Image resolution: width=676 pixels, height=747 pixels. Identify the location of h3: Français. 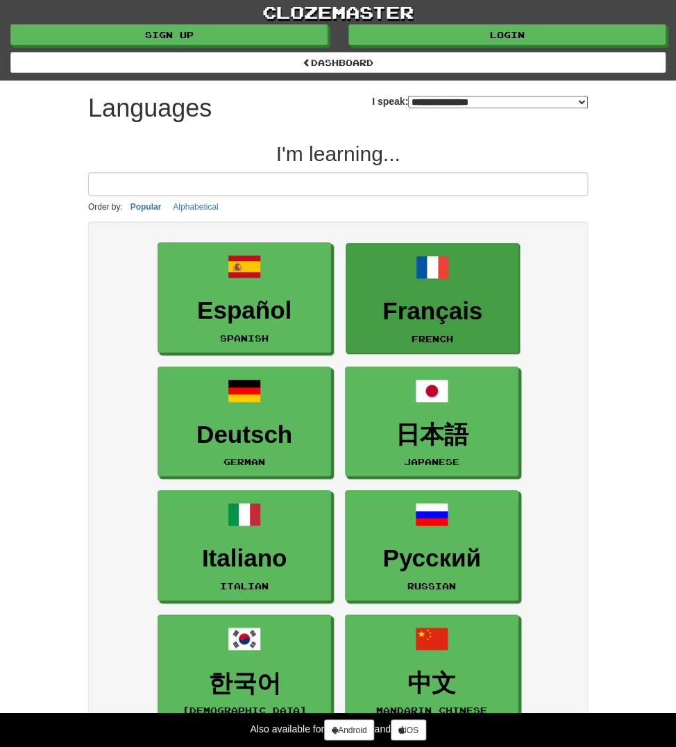
(433, 311).